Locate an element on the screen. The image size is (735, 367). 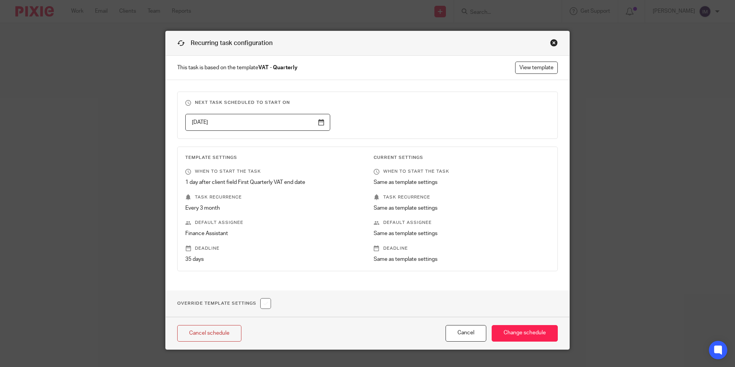
div: Close this dialog window is located at coordinates (554, 43).